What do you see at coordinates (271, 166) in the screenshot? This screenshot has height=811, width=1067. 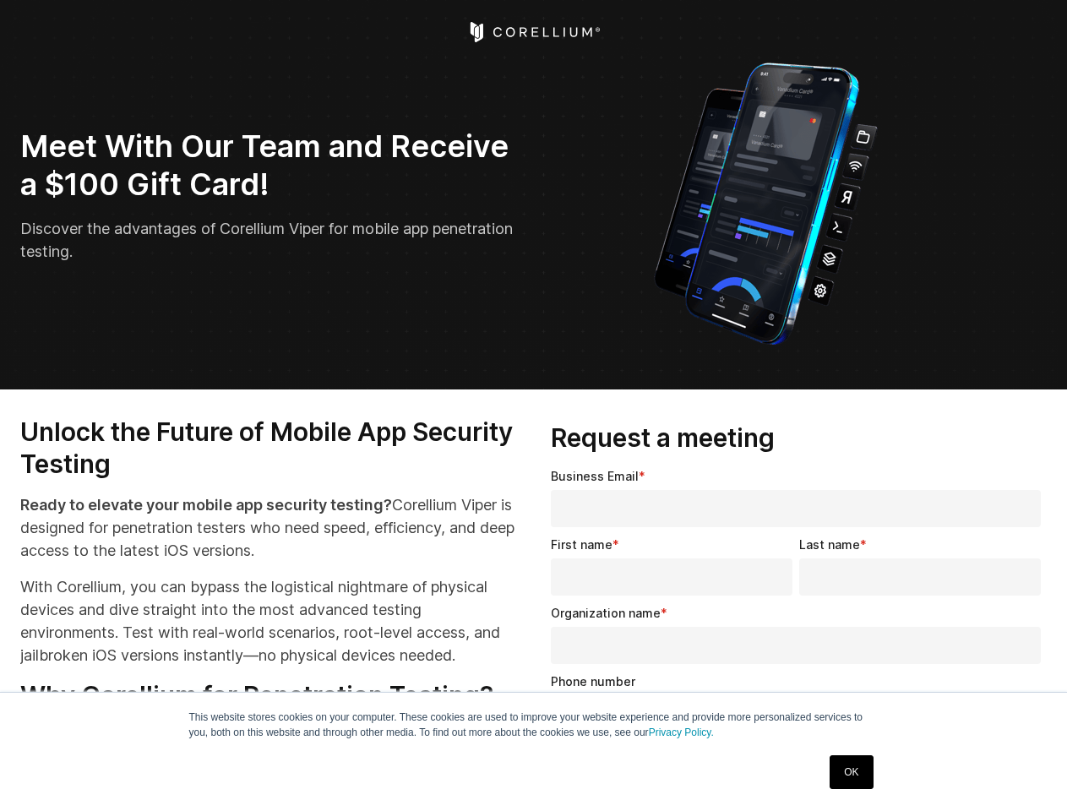 I see `h2: Meet With Our Team and Receive a $100 Gift Card!` at bounding box center [271, 166].